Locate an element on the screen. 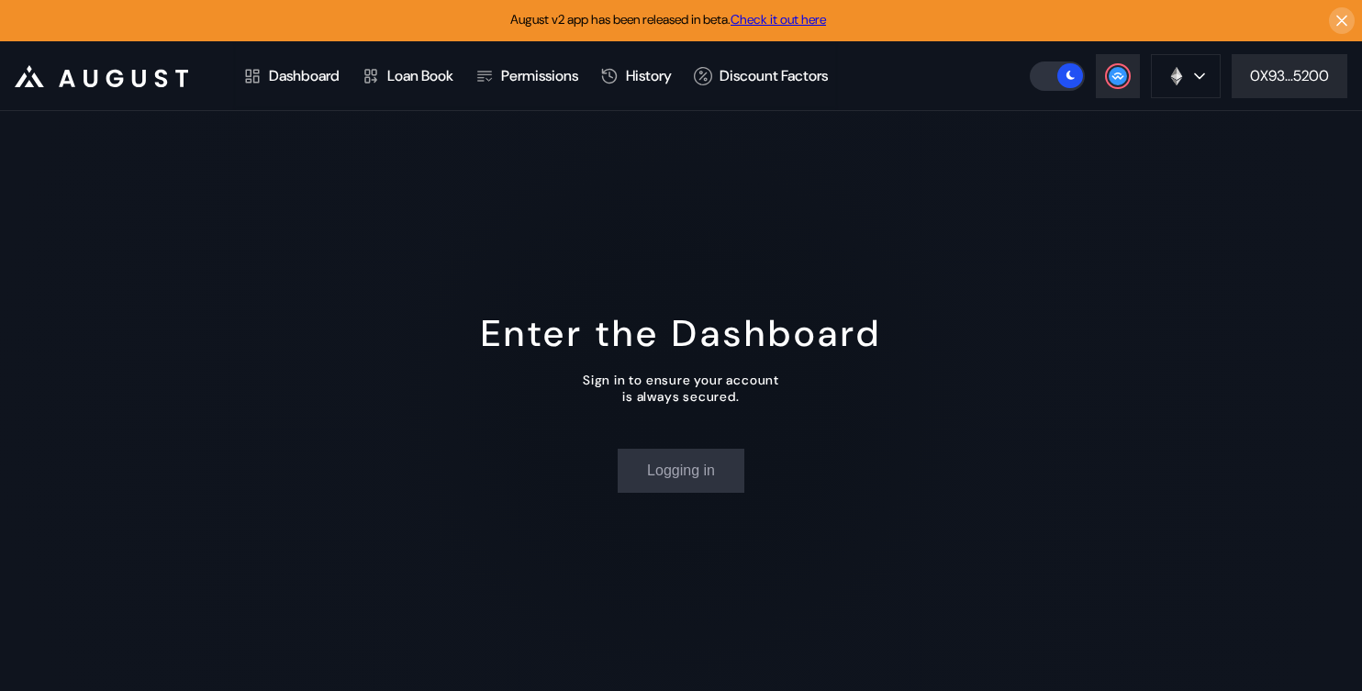  a: Discount Factors is located at coordinates (761, 76).